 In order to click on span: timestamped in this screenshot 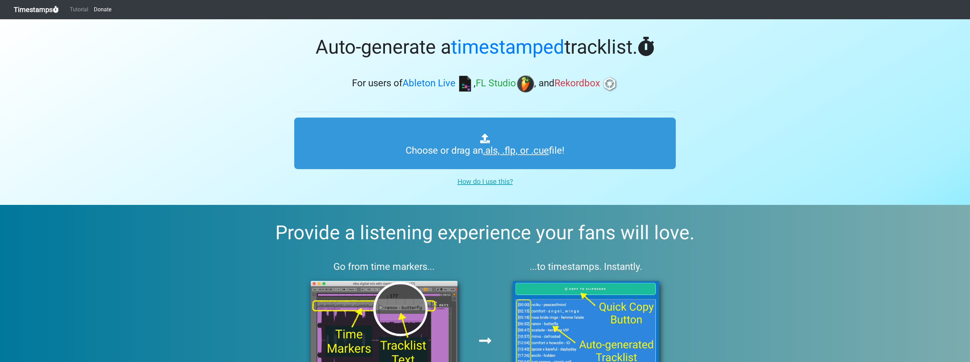, I will do `click(507, 47)`.